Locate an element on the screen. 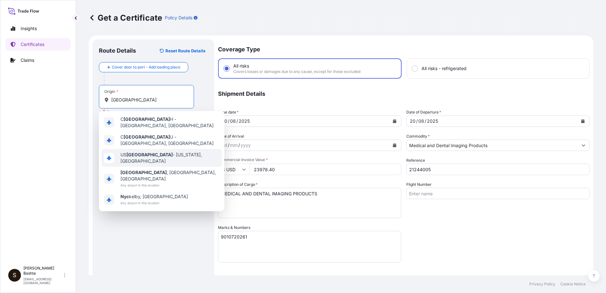 The width and height of the screenshot is (606, 293). span: Issue date is located at coordinates (228, 112).